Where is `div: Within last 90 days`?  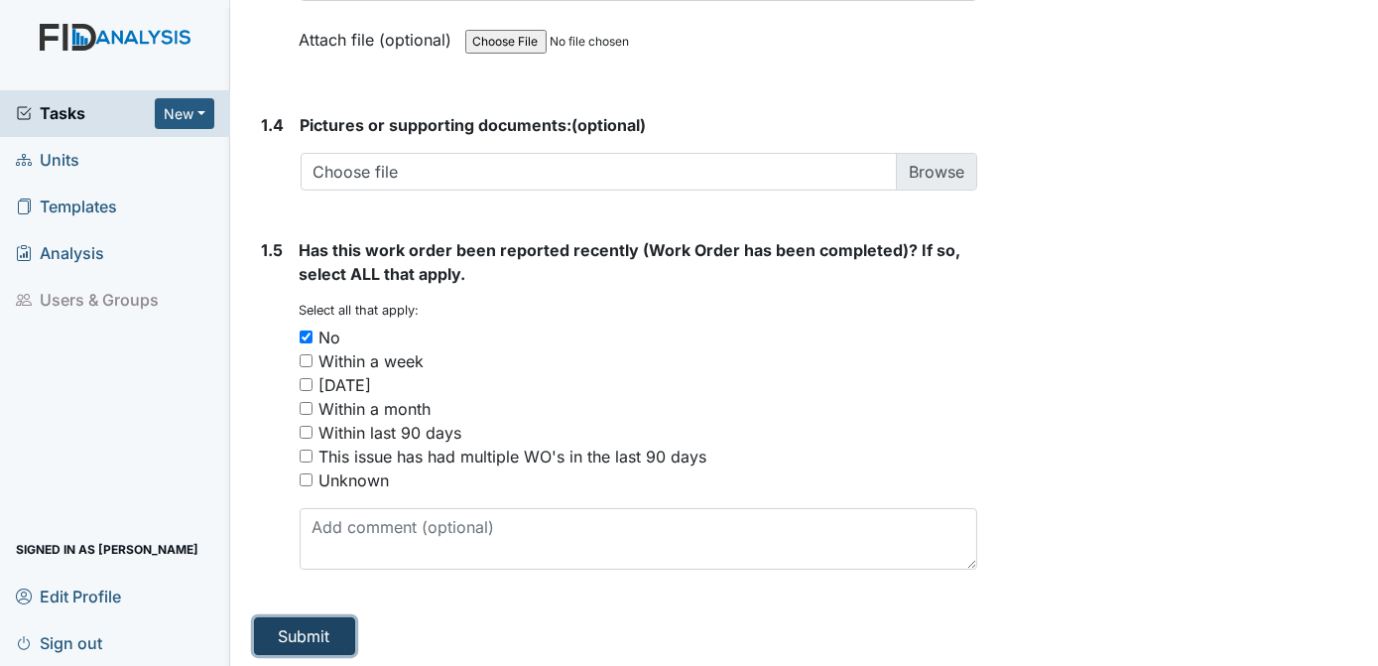 div: Within last 90 days is located at coordinates (391, 433).